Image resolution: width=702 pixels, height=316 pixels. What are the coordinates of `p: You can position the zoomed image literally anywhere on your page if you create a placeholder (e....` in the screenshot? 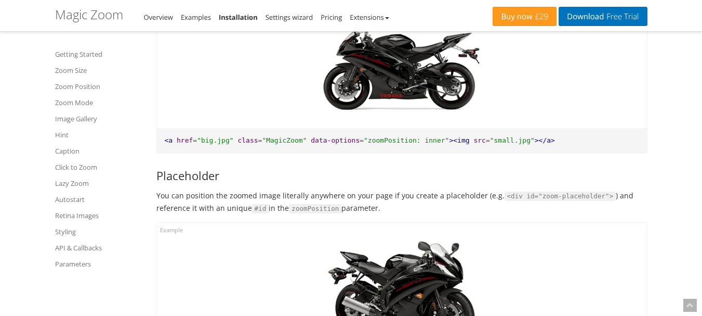 It's located at (402, 202).